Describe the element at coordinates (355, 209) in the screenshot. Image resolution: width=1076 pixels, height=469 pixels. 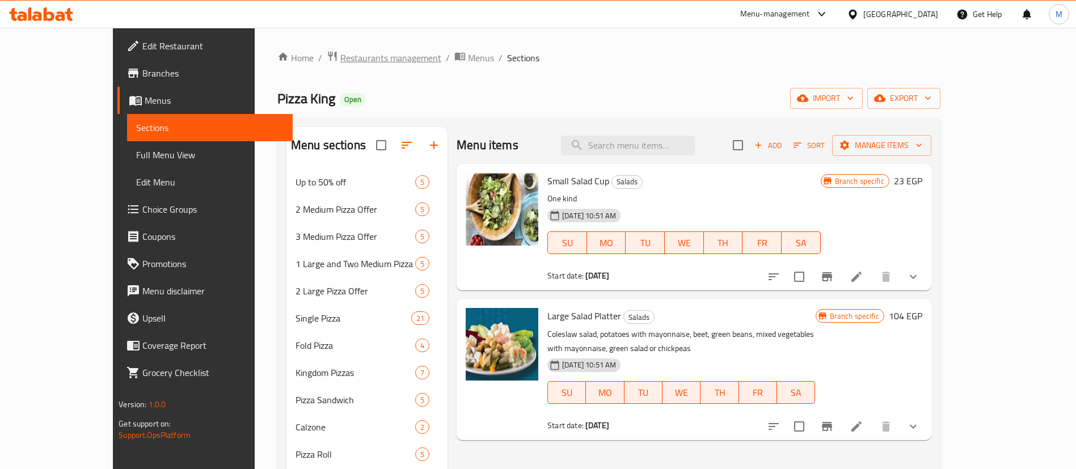
I see `span: 2 Medium Pizza Offer` at that location.